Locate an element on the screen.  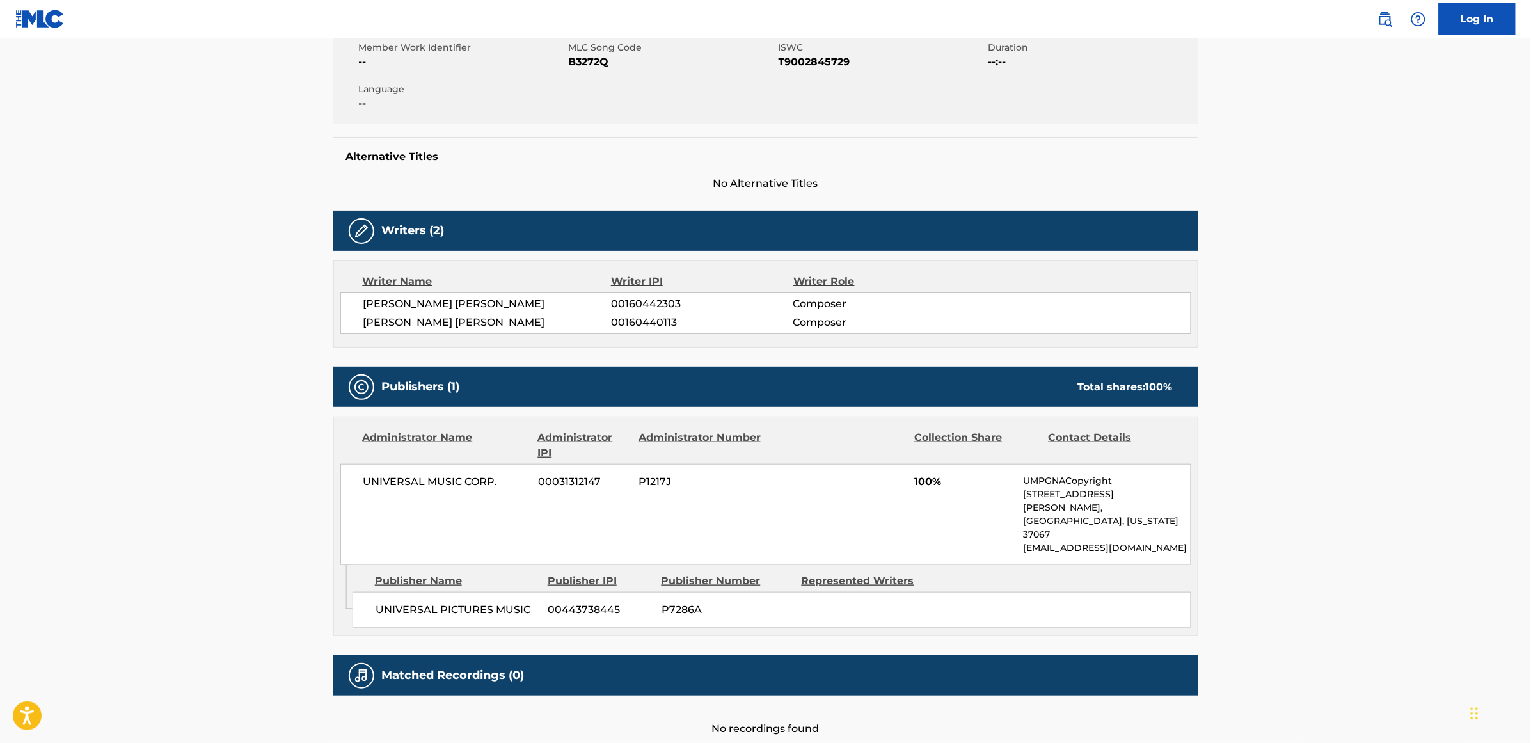
img: Matched Recordings is located at coordinates (361, 676).